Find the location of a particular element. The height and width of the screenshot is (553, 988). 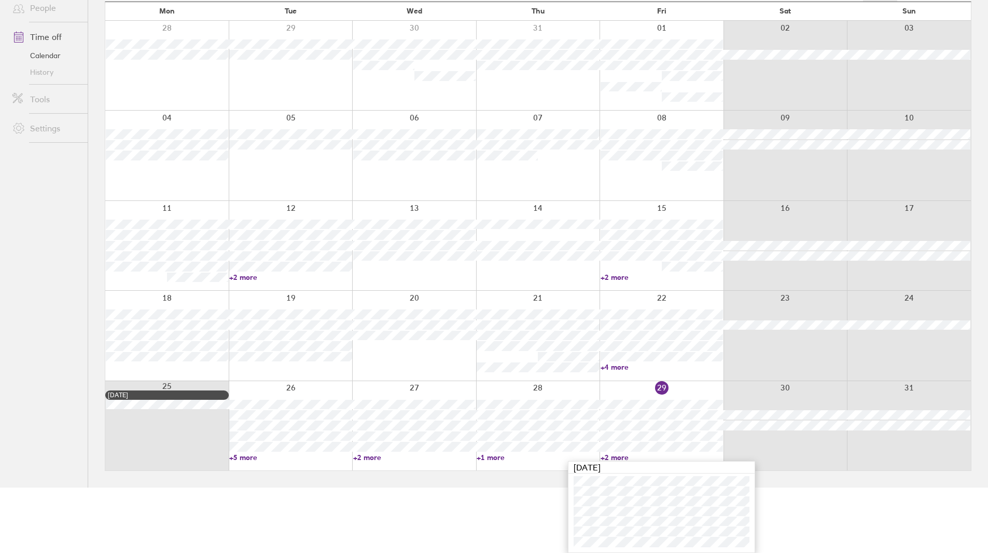

span: Sun is located at coordinates (909, 11).